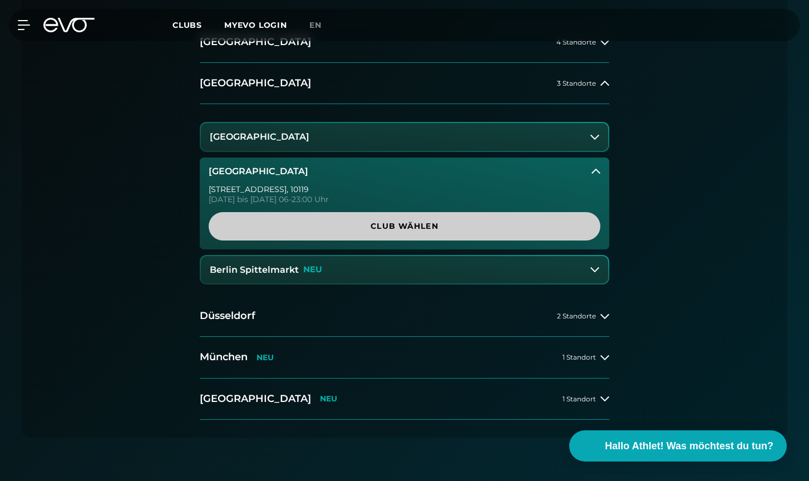 The width and height of the screenshot is (809, 481). Describe the element at coordinates (678, 446) in the screenshot. I see `button: Hallo Athlet! Was möchtest du tun?` at that location.